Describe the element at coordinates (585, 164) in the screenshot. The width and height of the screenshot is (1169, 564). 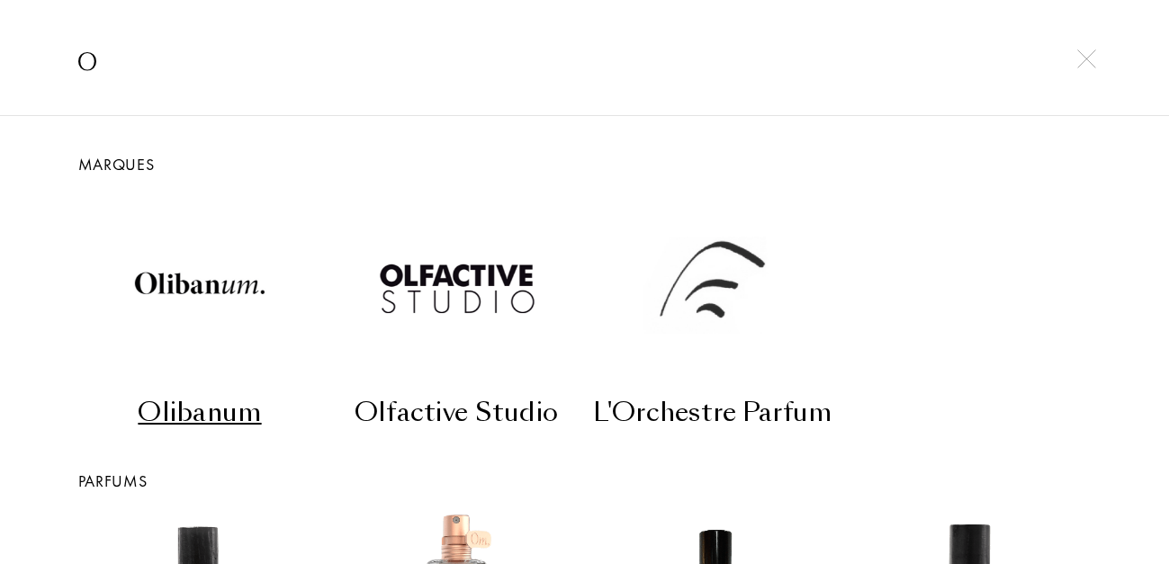
I see `div: Marques` at that location.